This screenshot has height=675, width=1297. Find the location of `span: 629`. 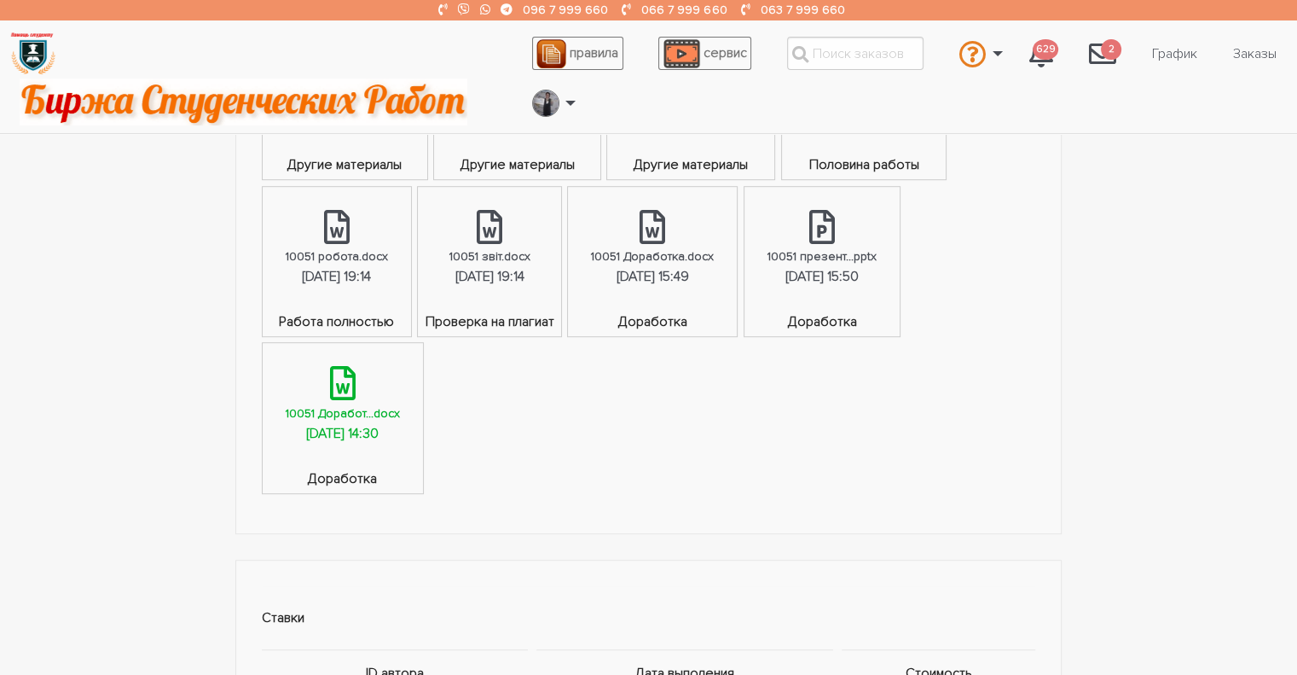

span: 629 is located at coordinates (1046, 49).